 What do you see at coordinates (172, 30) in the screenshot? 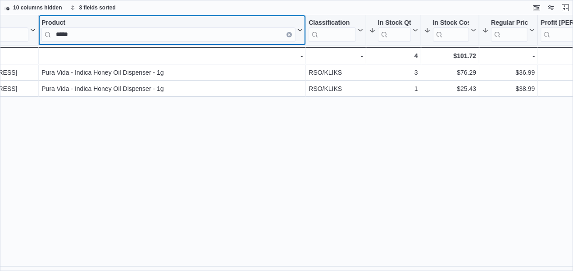
I see `button: ProductClear input` at bounding box center [172, 30].